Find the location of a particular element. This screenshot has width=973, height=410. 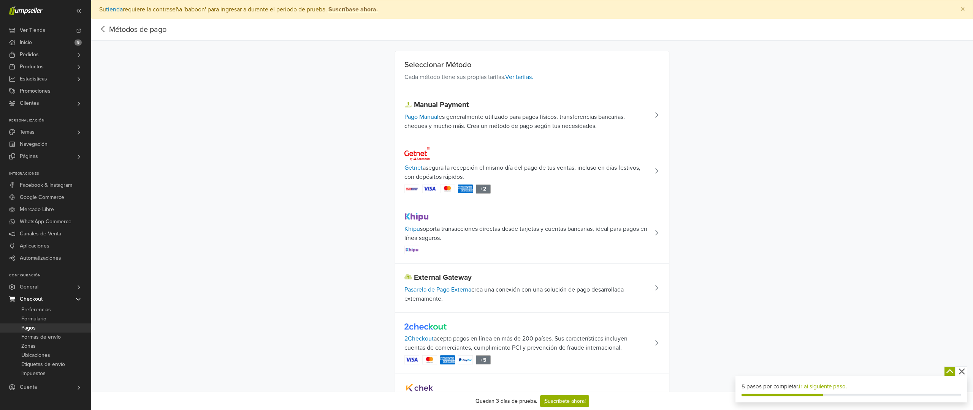

div: 5 pasos por completar. is located at coordinates (851, 387).